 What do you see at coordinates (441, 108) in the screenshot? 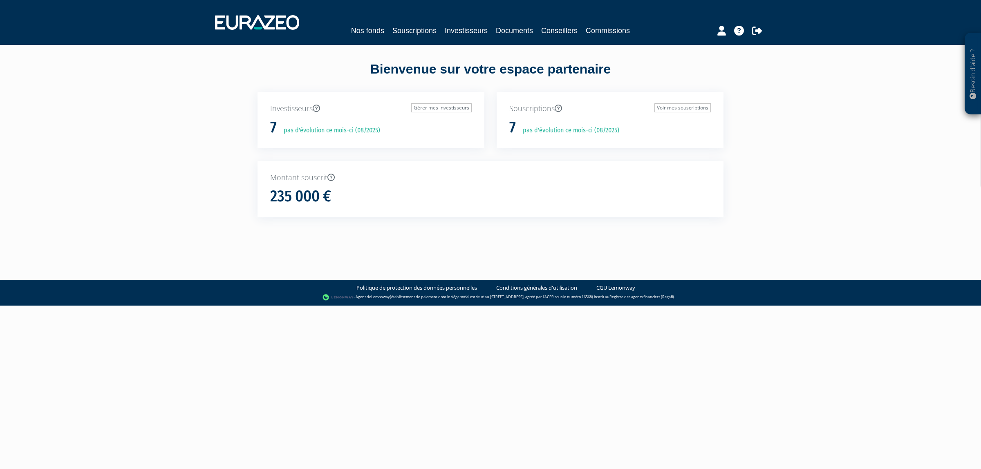
I see `a: Gérer mes investisseurs` at bounding box center [441, 108].